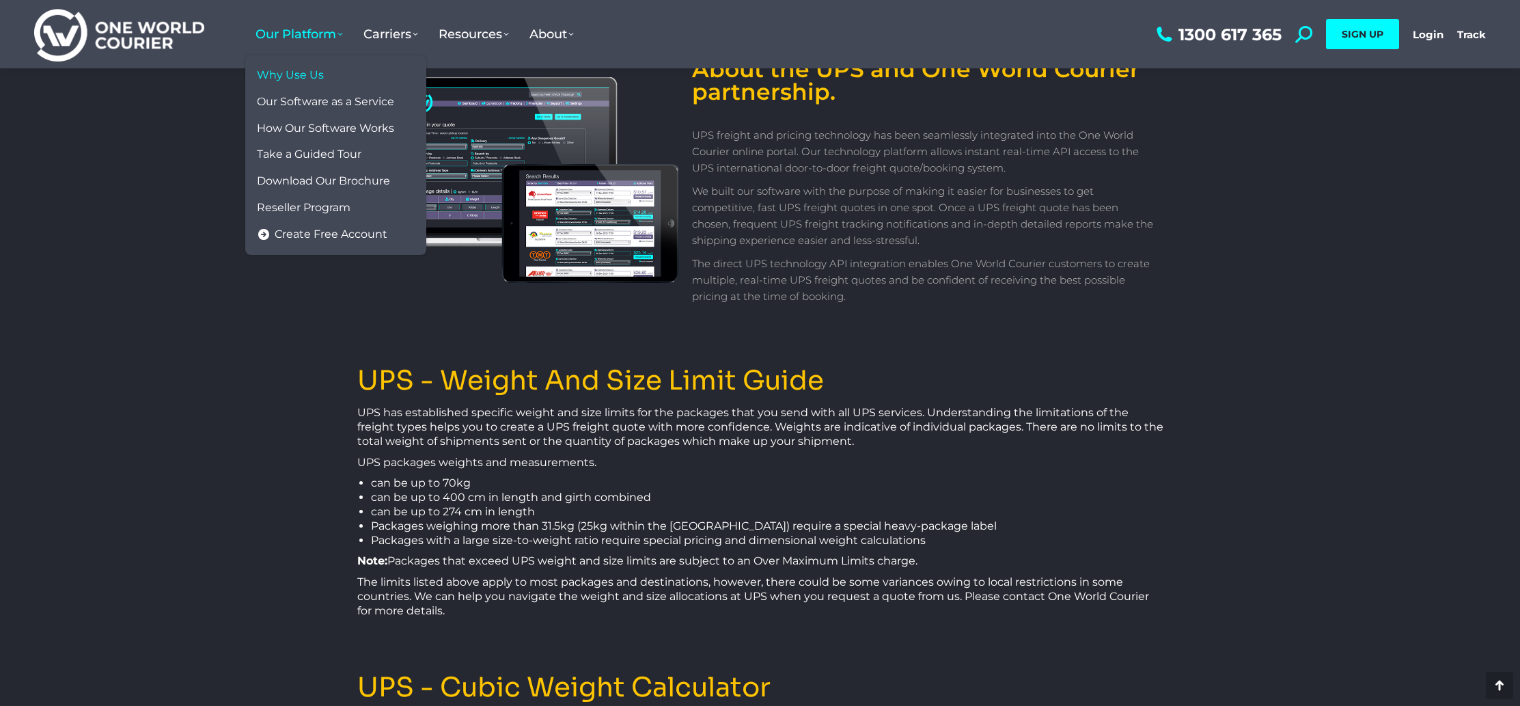  Describe the element at coordinates (372, 560) in the screenshot. I see `strong: Note:` at that location.